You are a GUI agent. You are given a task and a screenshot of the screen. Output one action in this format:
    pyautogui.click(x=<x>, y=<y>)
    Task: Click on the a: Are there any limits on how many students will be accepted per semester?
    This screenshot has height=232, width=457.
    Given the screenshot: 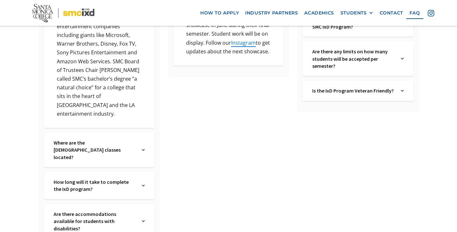 What is the action you would take?
    pyautogui.click(x=353, y=58)
    